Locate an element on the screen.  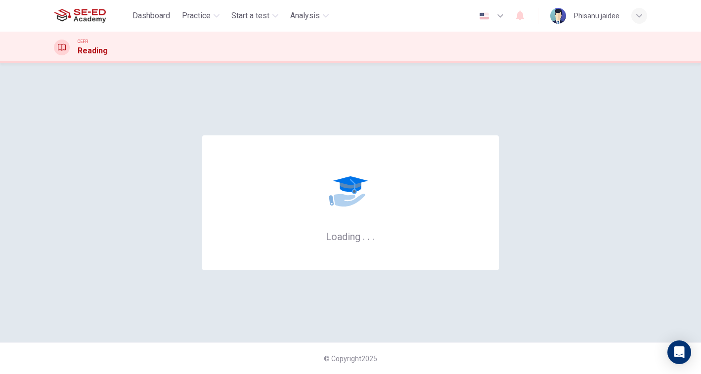
button: Analysis is located at coordinates (309, 16).